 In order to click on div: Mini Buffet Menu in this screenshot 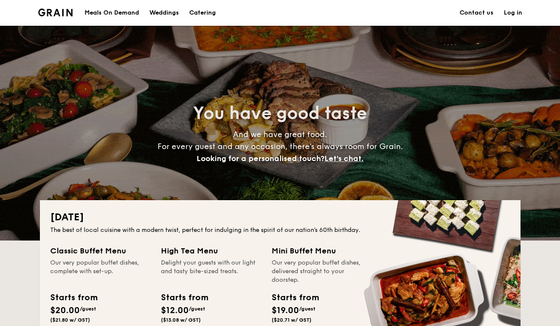, I will do `click(322, 251)`.